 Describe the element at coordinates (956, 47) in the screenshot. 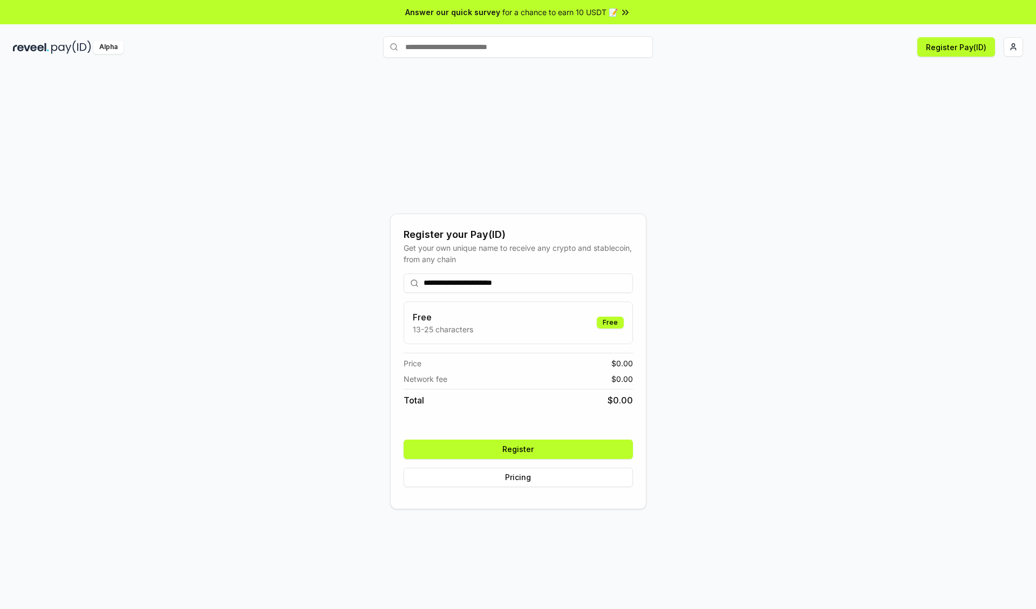

I see `button: Register Pay(ID)` at that location.